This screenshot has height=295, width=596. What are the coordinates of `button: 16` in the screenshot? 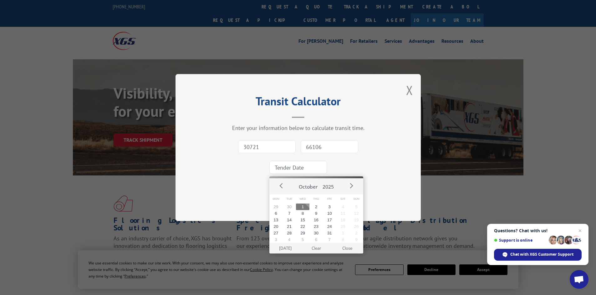 It's located at (316, 220).